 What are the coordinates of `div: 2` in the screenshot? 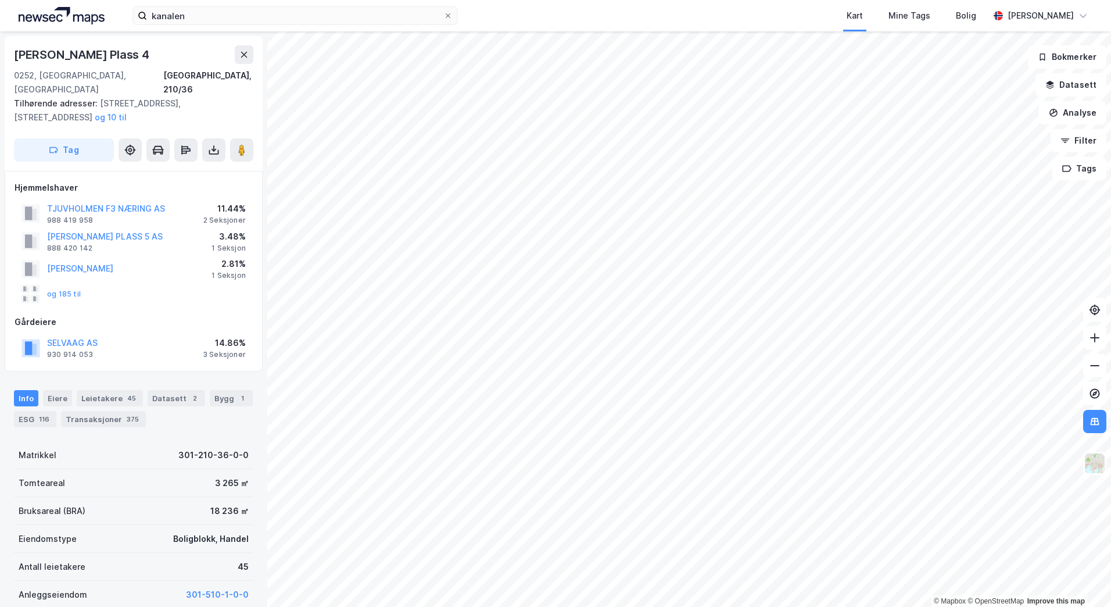 It's located at (195, 398).